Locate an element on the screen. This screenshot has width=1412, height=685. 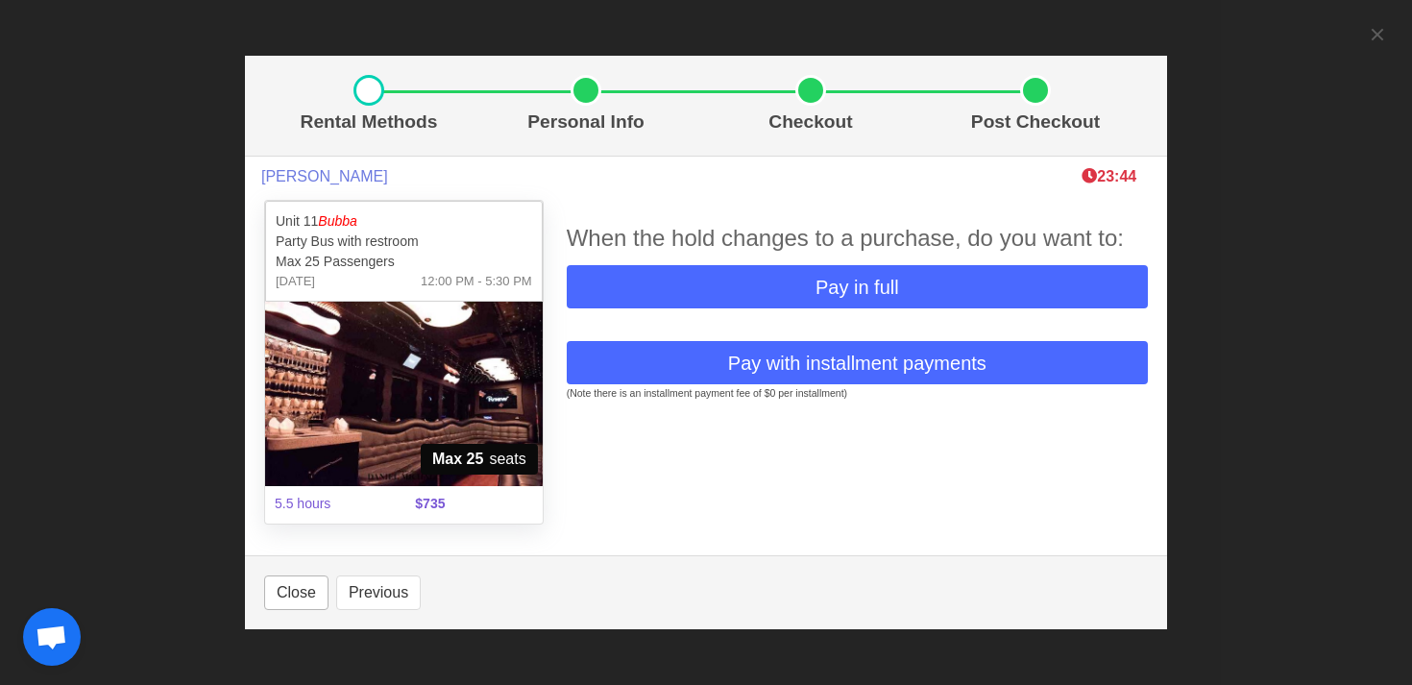
p: Post Checkout is located at coordinates (1036, 122).